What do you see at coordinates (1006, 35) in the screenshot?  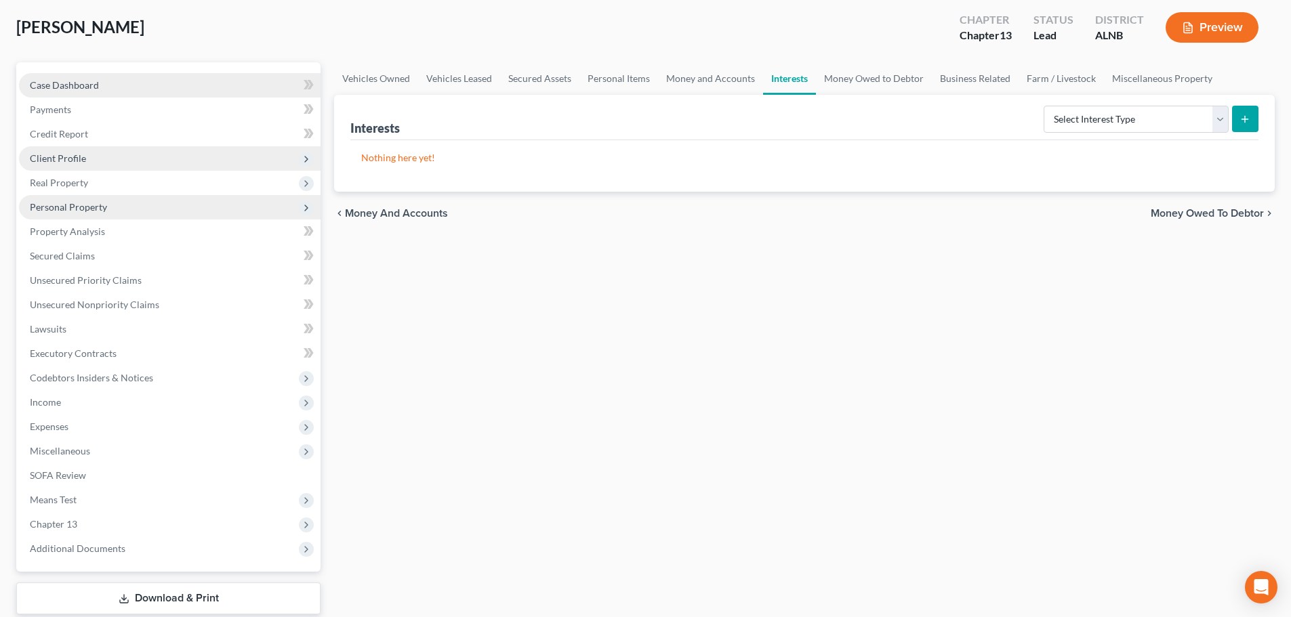 I see `span: 13` at bounding box center [1006, 35].